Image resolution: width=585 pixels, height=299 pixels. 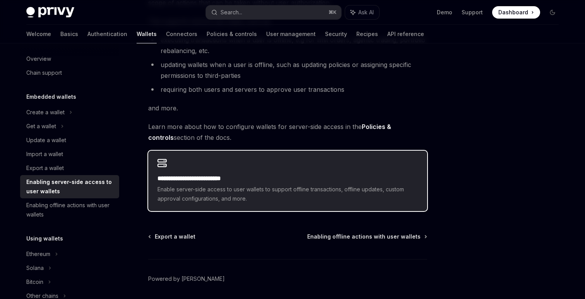 What do you see at coordinates (366, 12) in the screenshot?
I see `span: Ask AI` at bounding box center [366, 12].